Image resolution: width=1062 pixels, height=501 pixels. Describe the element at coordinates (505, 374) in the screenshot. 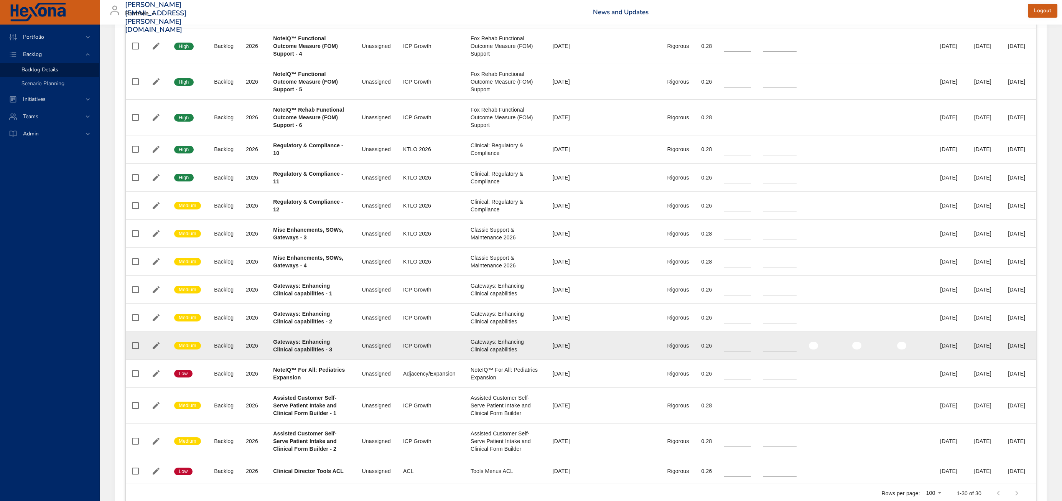

I see `div: NoteIQ™ For All: Pediatrics Expansion` at that location.